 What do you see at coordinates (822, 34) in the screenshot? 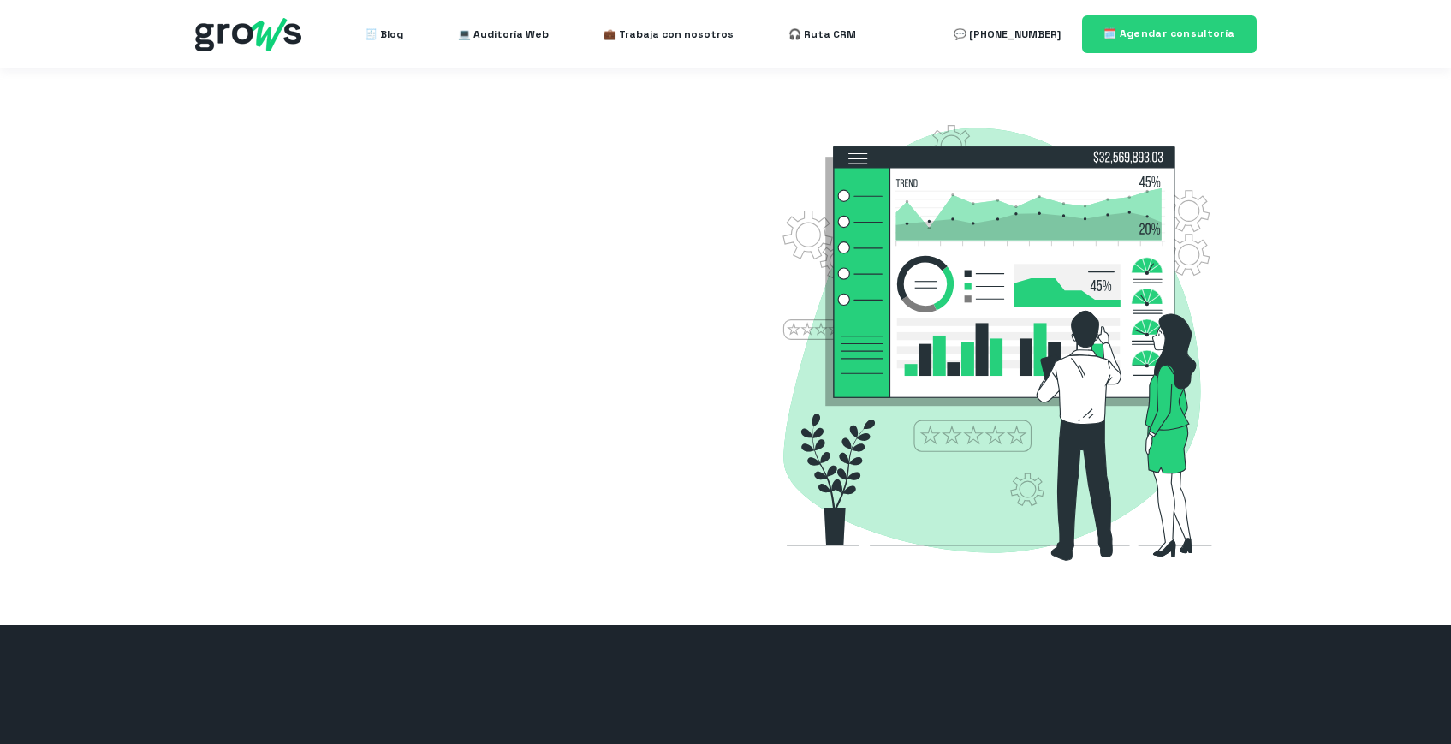
I see `a: 🎧 Ruta CRM` at bounding box center [822, 34].